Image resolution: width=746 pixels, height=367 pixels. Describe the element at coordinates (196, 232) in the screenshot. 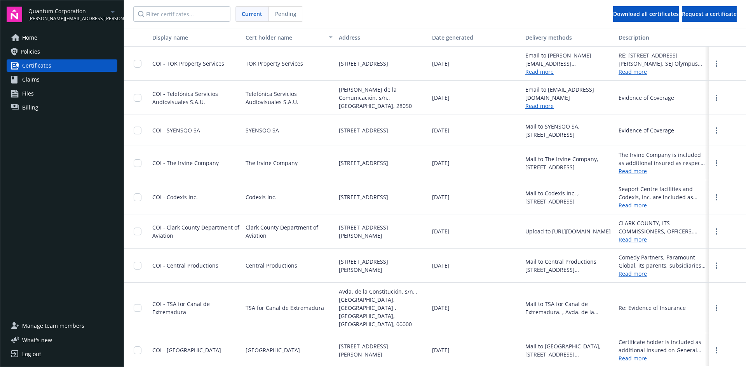

I see `span: COI - Clark County Department of Aviation` at that location.